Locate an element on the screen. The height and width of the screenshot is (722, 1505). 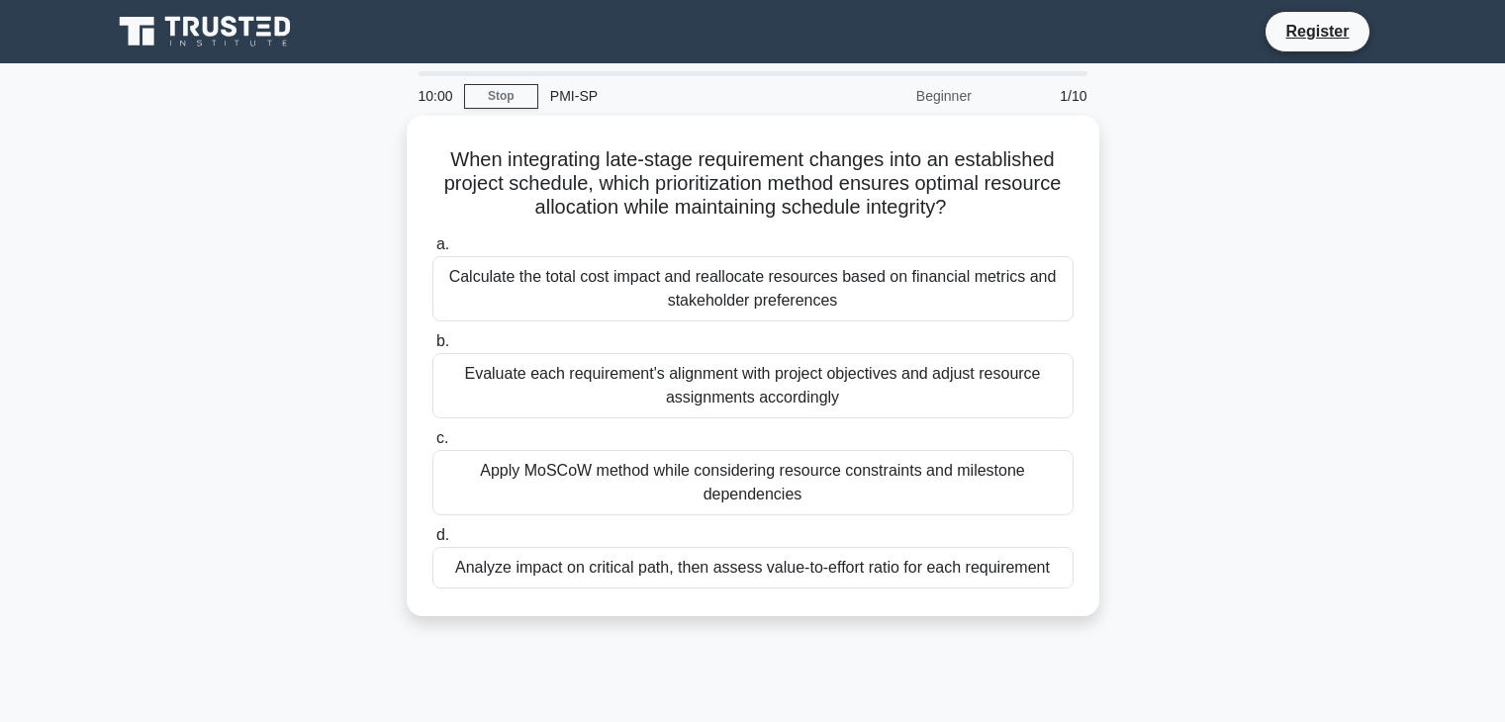
div: 10:00 is located at coordinates (435, 96).